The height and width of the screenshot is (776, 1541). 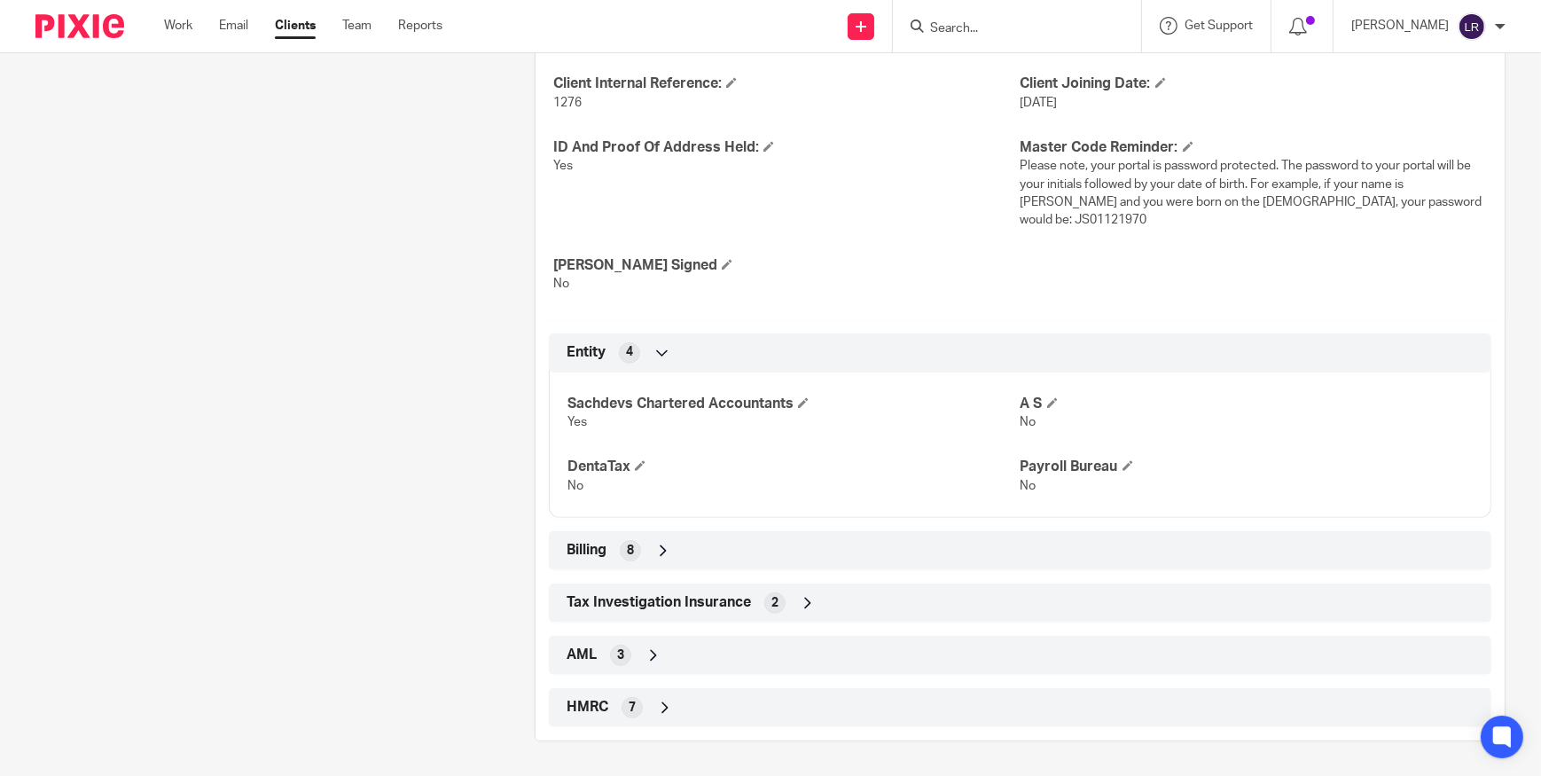 What do you see at coordinates (794, 404) in the screenshot?
I see `h4: Sachdevs Chartered Accountants` at bounding box center [794, 404].